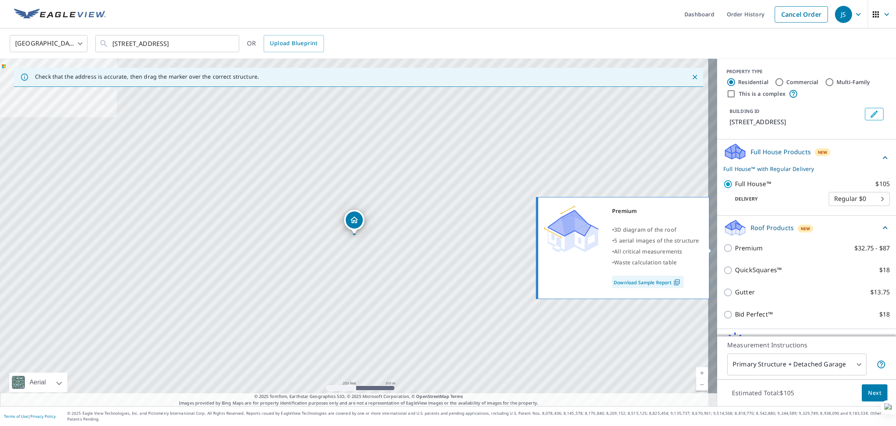 This screenshot has height=426, width=896. What do you see at coordinates (433, 396) in the screenshot?
I see `a: OpenStreetMap` at bounding box center [433, 396].